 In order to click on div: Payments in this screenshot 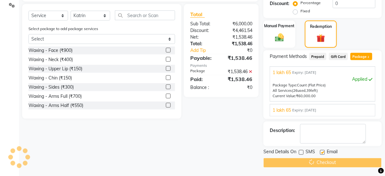, I will do `click(222, 66)`.